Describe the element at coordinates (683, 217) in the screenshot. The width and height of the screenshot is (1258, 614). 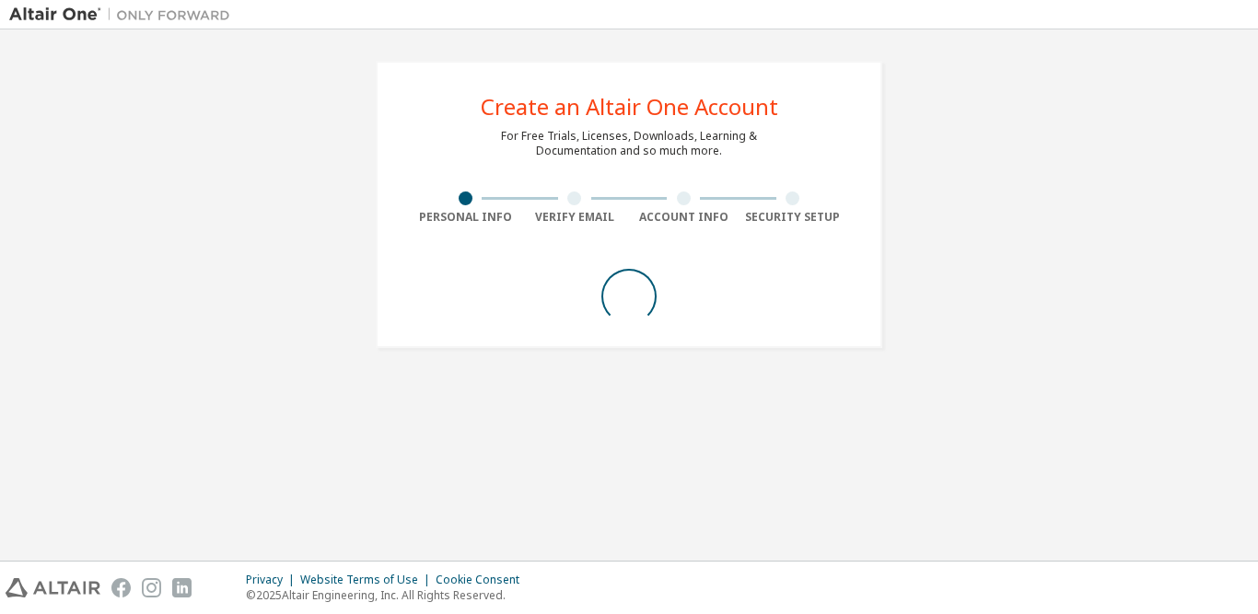
I see `div: Account Info` at that location.